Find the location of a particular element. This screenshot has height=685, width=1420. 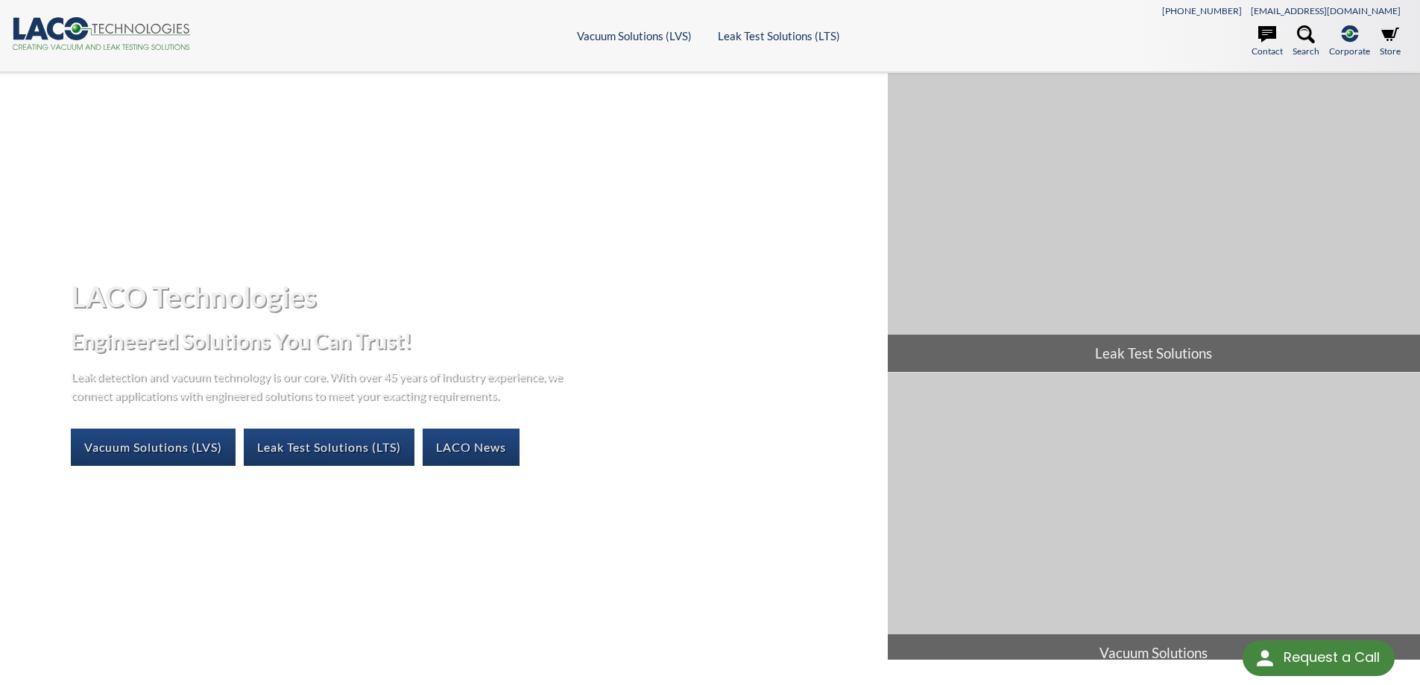

h2: Engineered Solutions You Can Trust! is located at coordinates (472, 341).